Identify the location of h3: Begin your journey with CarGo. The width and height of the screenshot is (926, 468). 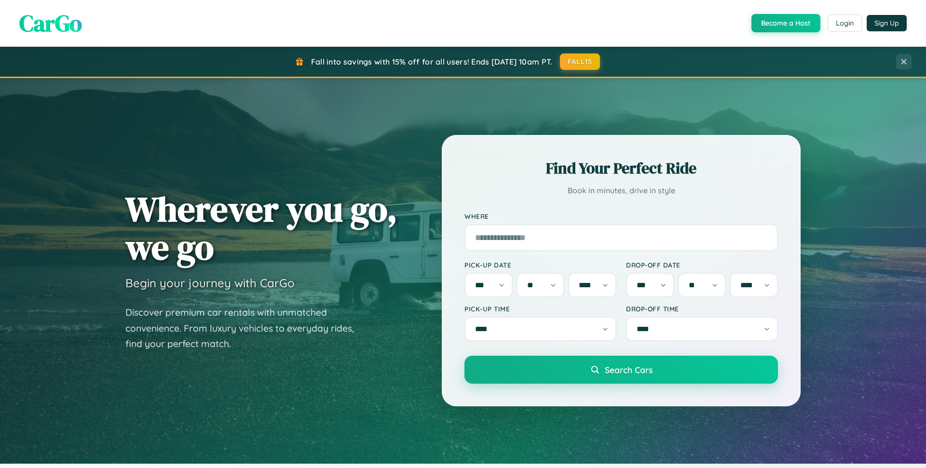
(210, 283).